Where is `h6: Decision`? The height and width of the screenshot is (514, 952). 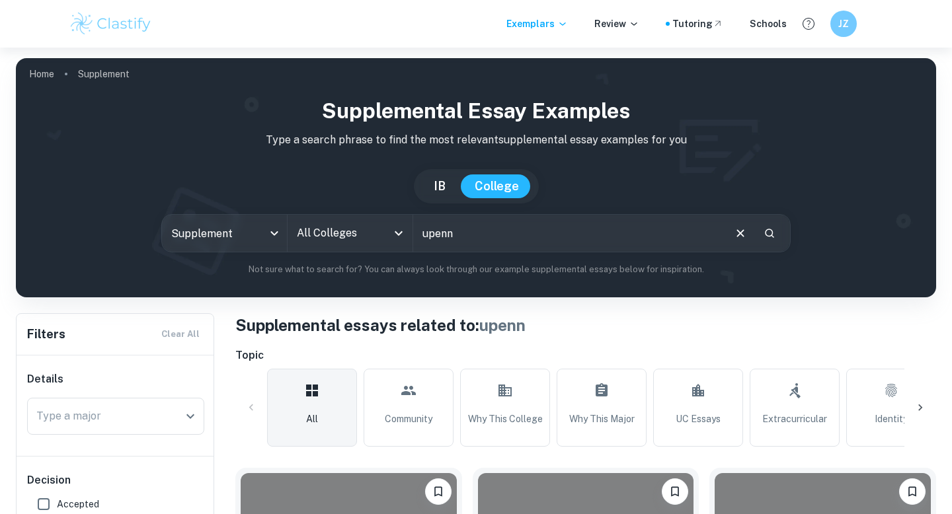 h6: Decision is located at coordinates (116, 481).